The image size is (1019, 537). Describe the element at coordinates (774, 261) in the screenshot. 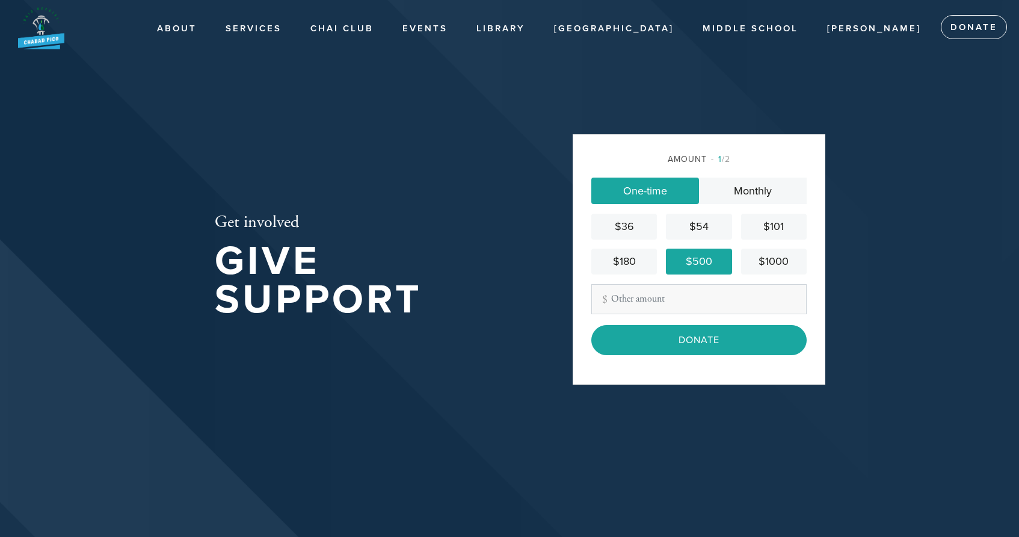

I see `div: $1000` at that location.